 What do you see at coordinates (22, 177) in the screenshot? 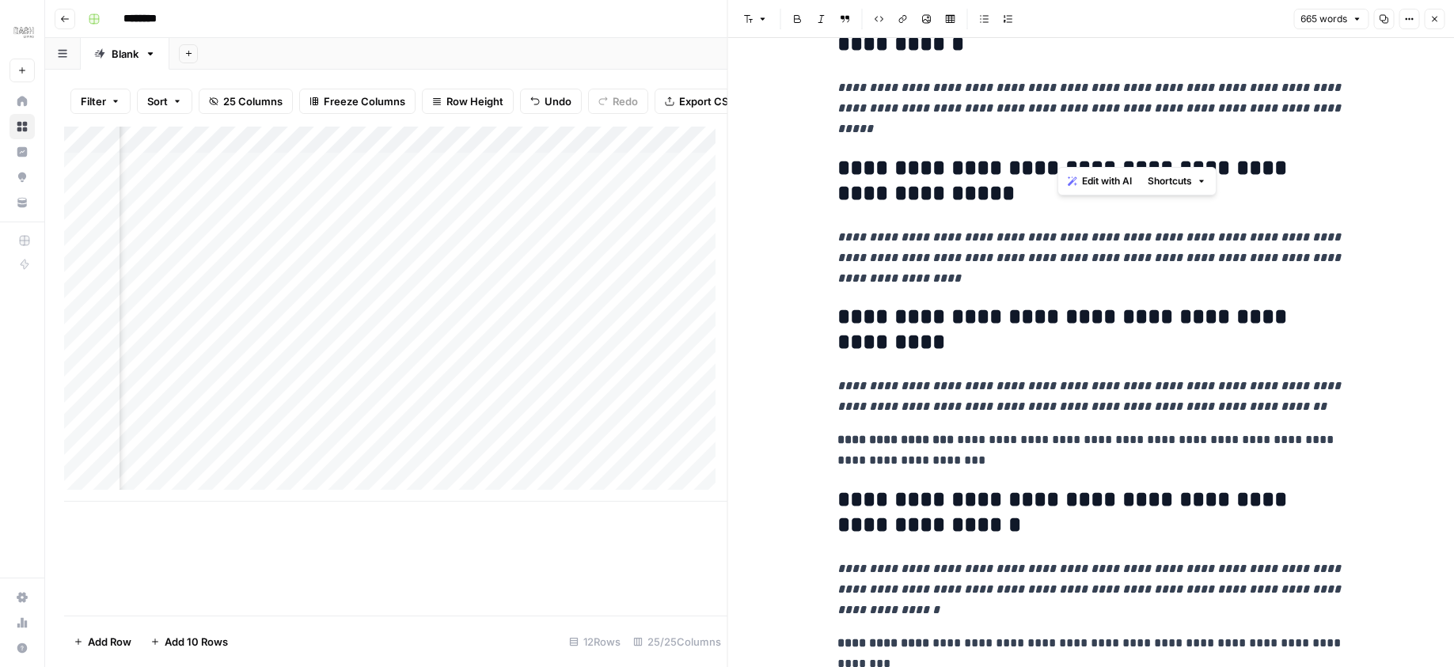
I see `a: Opportunities` at bounding box center [22, 177].